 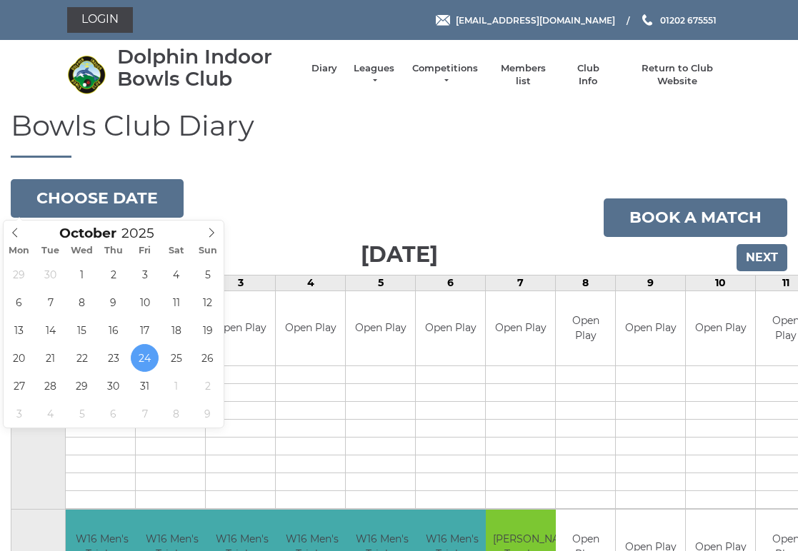 I want to click on span: October 22, 2025, so click(x=81, y=358).